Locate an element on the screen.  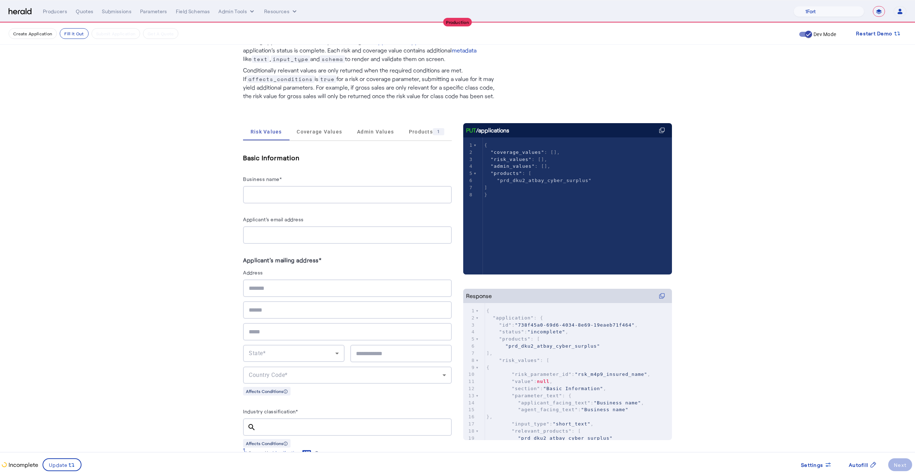
button: Update is located at coordinates (62, 465).